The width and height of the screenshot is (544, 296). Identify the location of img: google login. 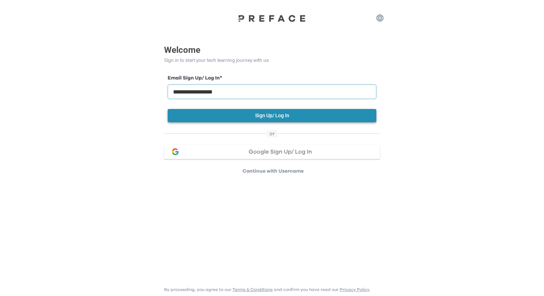
(175, 152).